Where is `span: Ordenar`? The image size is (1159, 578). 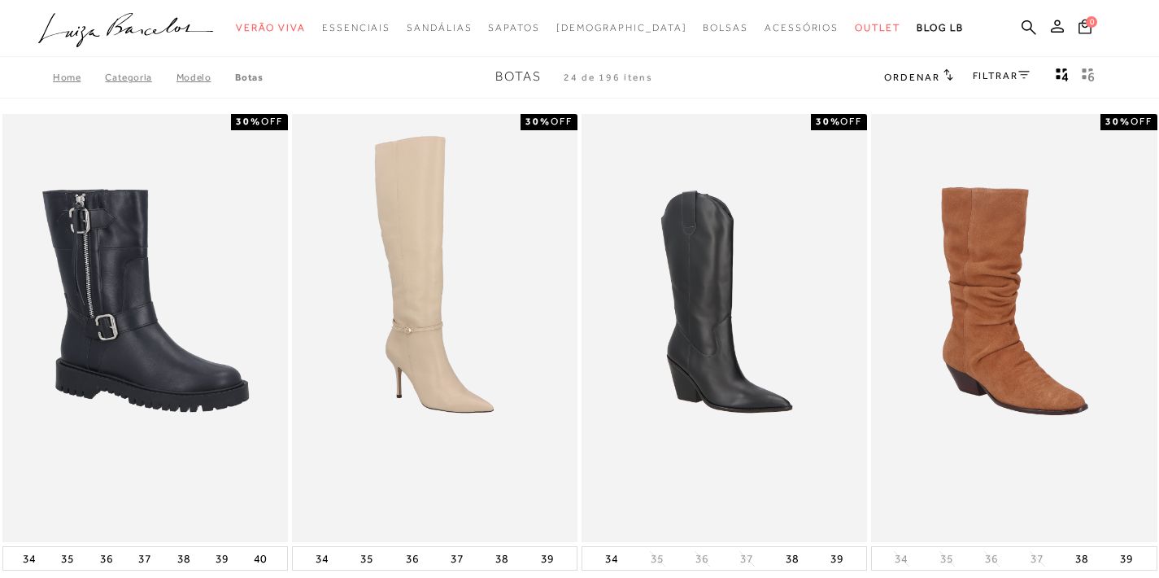
span: Ordenar is located at coordinates (912, 77).